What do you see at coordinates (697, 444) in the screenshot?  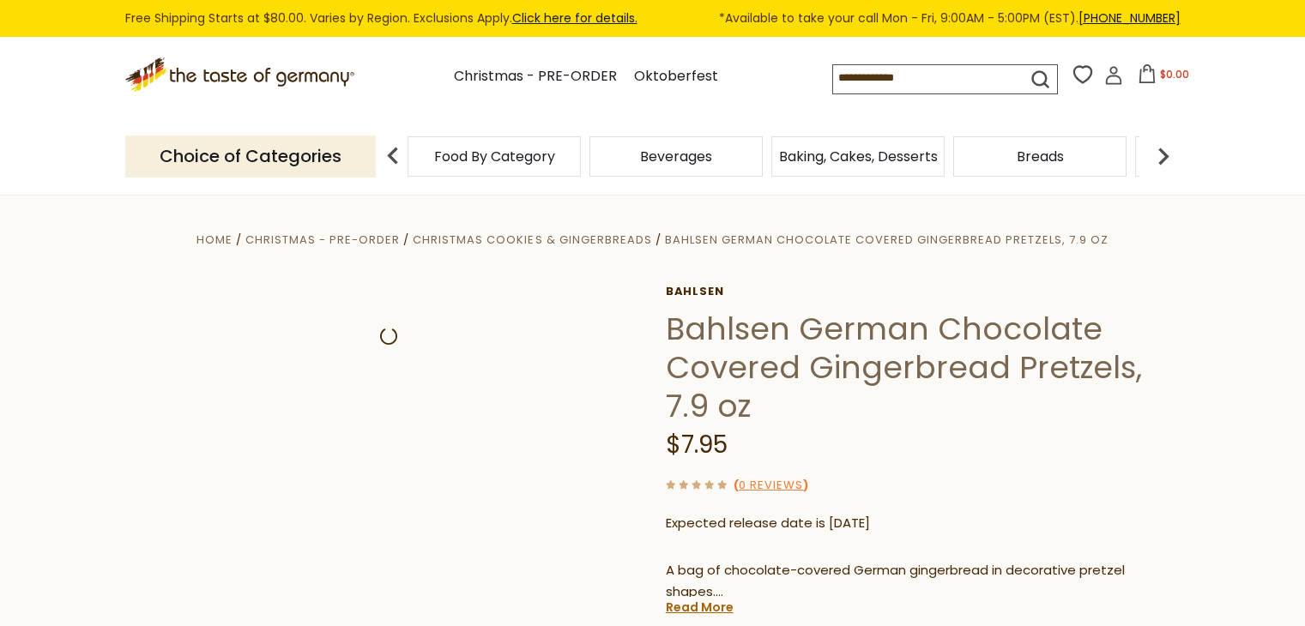 I see `span: $7.95` at bounding box center [697, 444].